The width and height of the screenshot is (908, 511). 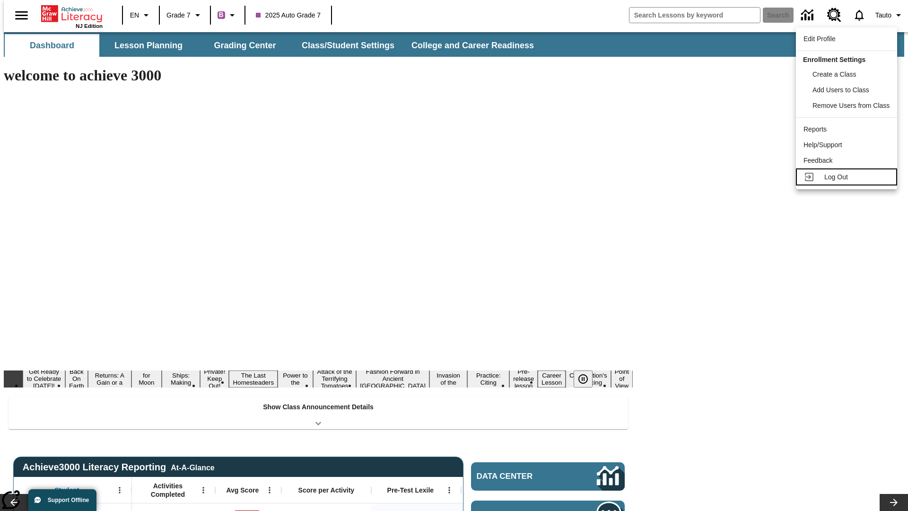 What do you see at coordinates (819, 39) in the screenshot?
I see `span: Edit Profile` at bounding box center [819, 39].